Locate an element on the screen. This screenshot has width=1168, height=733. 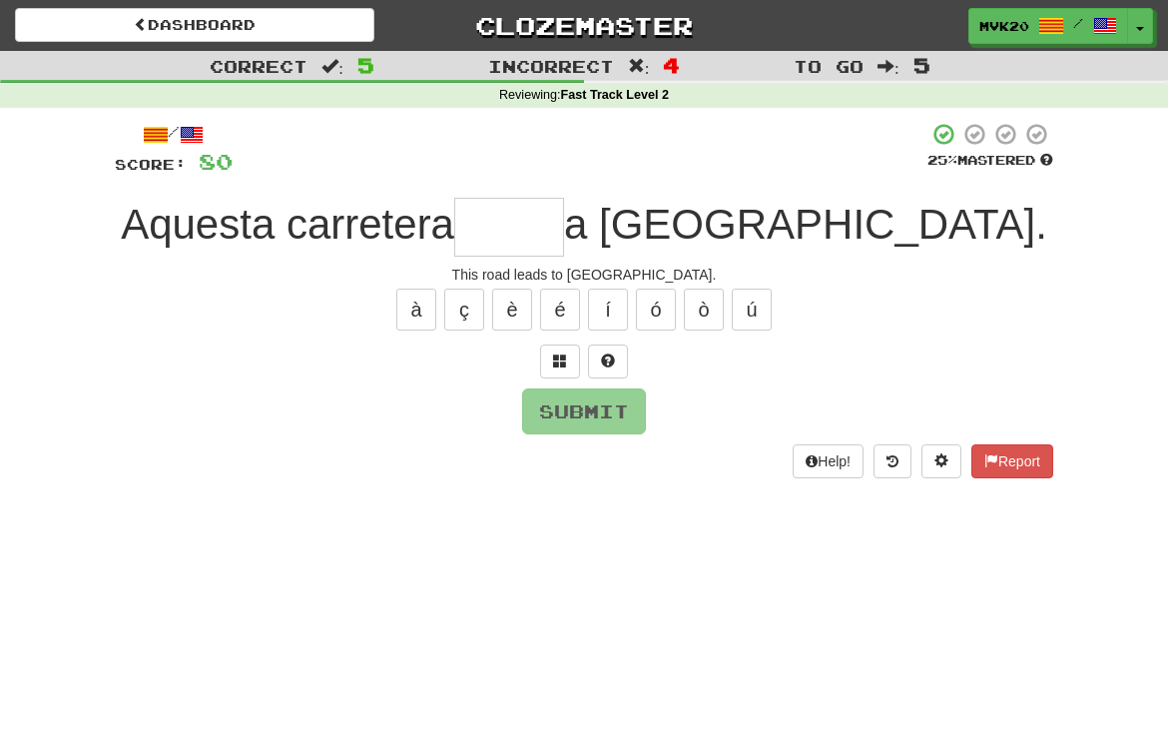
span: Score: is located at coordinates (151, 164).